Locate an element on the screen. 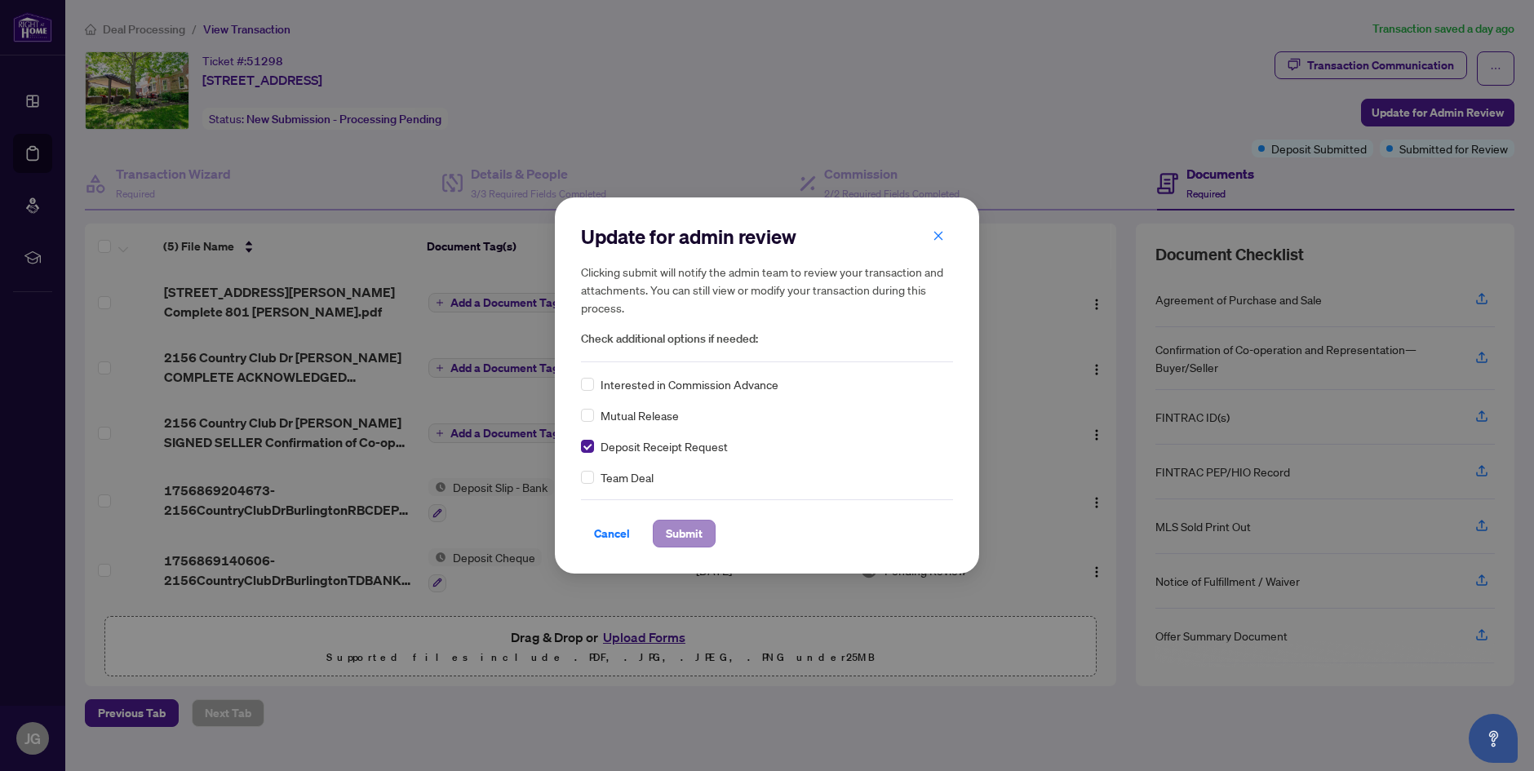 Image resolution: width=1534 pixels, height=771 pixels. button: Cancel is located at coordinates (612, 534).